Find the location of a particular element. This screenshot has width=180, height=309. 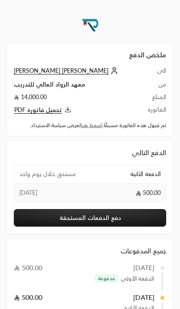

h2: ملخص الدفع is located at coordinates (90, 55).